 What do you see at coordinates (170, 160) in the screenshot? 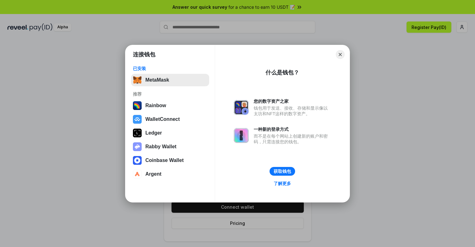
I see `button: Coinbase Wallet` at bounding box center [170, 160].